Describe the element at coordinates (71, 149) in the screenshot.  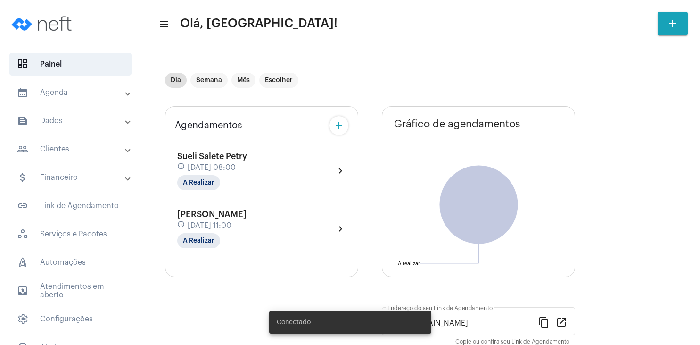
I see `mat-panel-title: Clientes` at that location.